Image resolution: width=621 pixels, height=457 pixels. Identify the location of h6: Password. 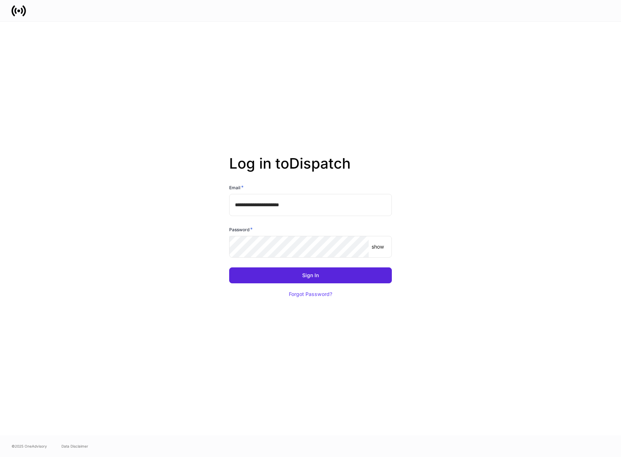
(241, 229).